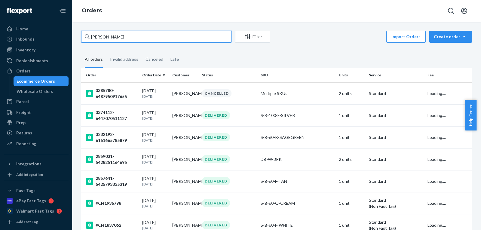 The width and height of the screenshot is (481, 230). Describe the element at coordinates (24, 133) in the screenshot. I see `div: Returns` at that location.